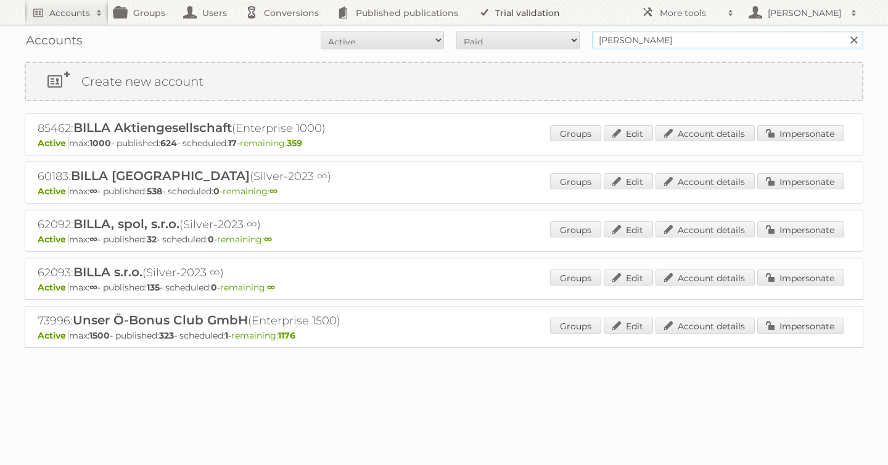 The height and width of the screenshot is (465, 888). What do you see at coordinates (126, 224) in the screenshot?
I see `span: BILLA, spol, s.r.o.` at bounding box center [126, 224].